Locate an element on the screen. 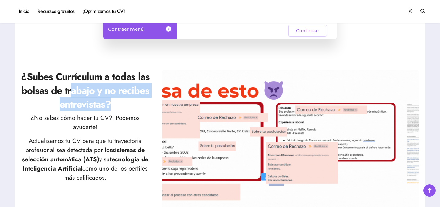 The width and height of the screenshot is (440, 207). h2: ¿Subes Currículum a todas las bolsas de trabajo y no recibes entrevistas? is located at coordinates (85, 91).